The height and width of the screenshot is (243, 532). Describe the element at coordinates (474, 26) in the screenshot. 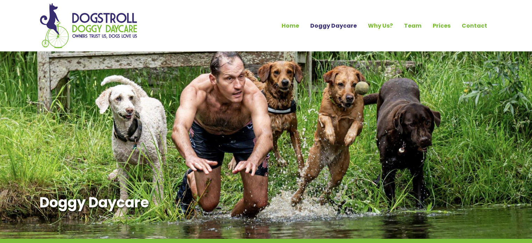

I see `a: Contact` at that location.